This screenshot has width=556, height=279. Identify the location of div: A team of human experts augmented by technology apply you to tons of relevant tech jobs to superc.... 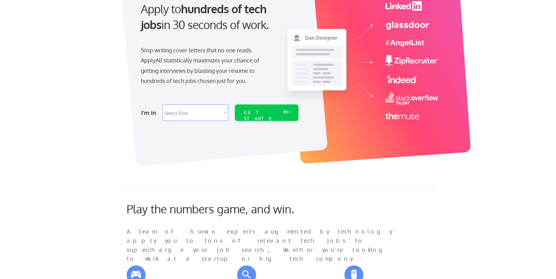
(266, 245).